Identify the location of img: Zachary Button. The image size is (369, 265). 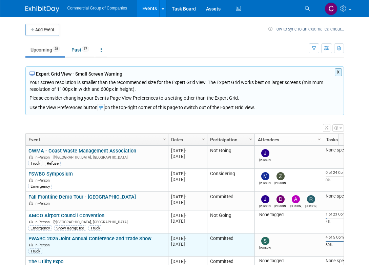
(281, 176).